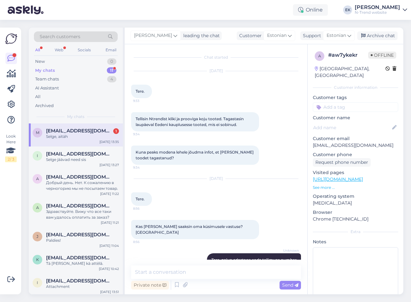 The image size is (411, 302). I want to click on span: indrek.luigujoe@gmail.com, so click(79, 154).